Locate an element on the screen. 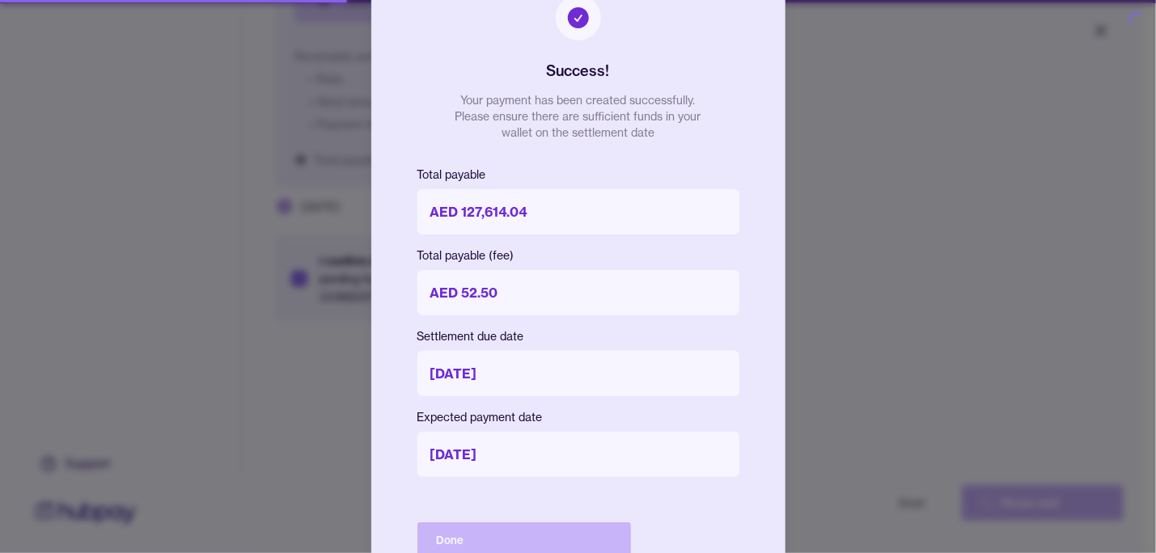  p: Total payable is located at coordinates (578, 175).